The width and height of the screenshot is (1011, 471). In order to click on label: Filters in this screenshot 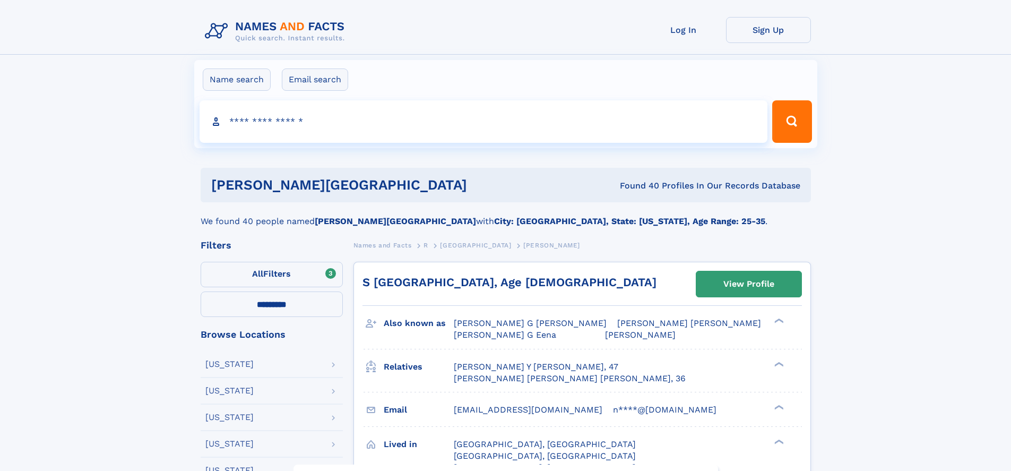, I will do `click(272, 274)`.